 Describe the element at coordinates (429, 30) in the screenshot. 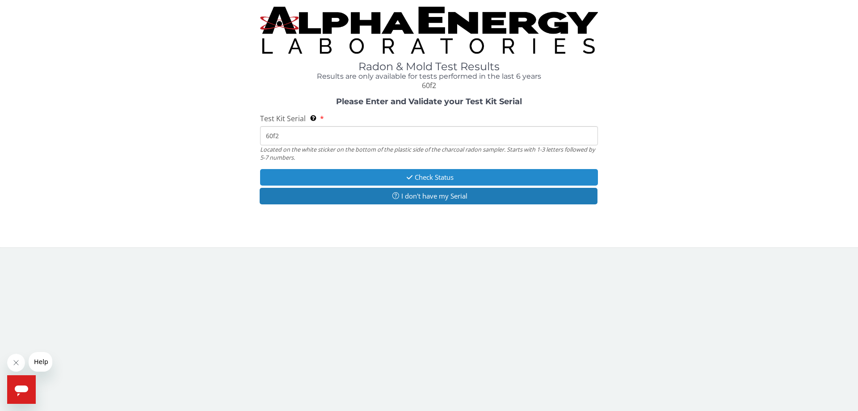

I see `img: TightCrop.jpg` at that location.